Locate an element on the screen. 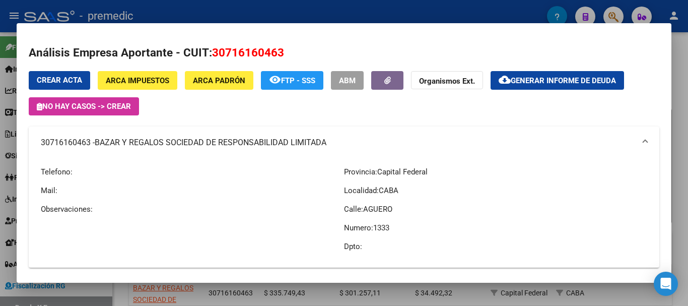  span: FTP - SSS is located at coordinates (298, 81).